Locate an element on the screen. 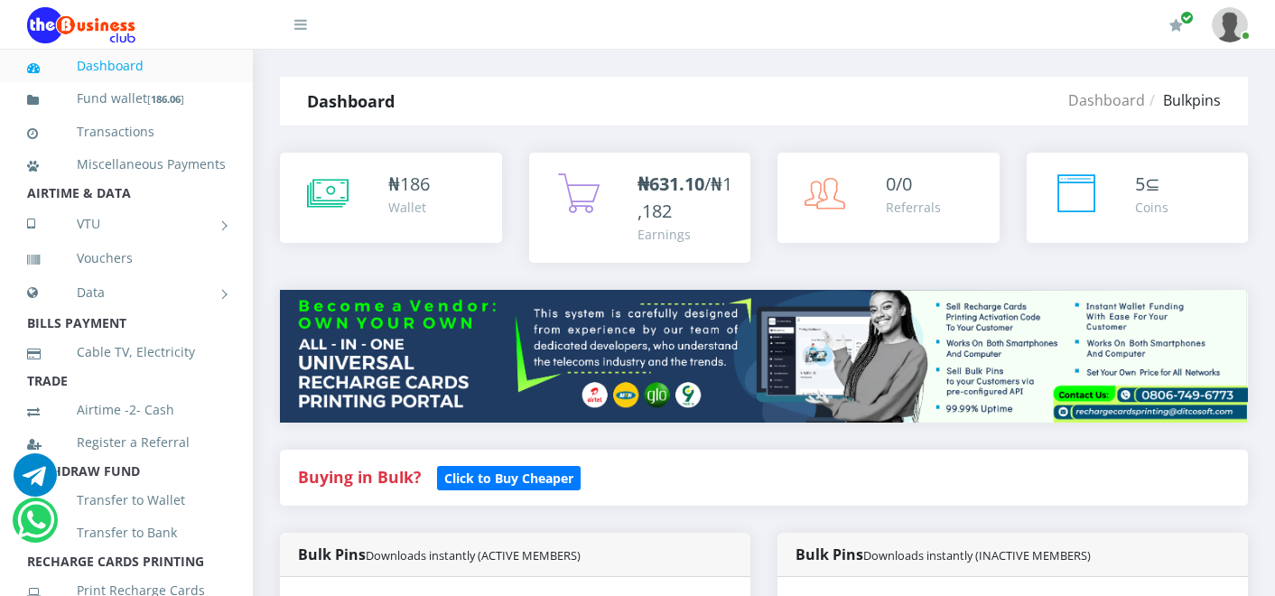 This screenshot has height=596, width=1275. a: Miscellaneous Payments is located at coordinates (126, 164).